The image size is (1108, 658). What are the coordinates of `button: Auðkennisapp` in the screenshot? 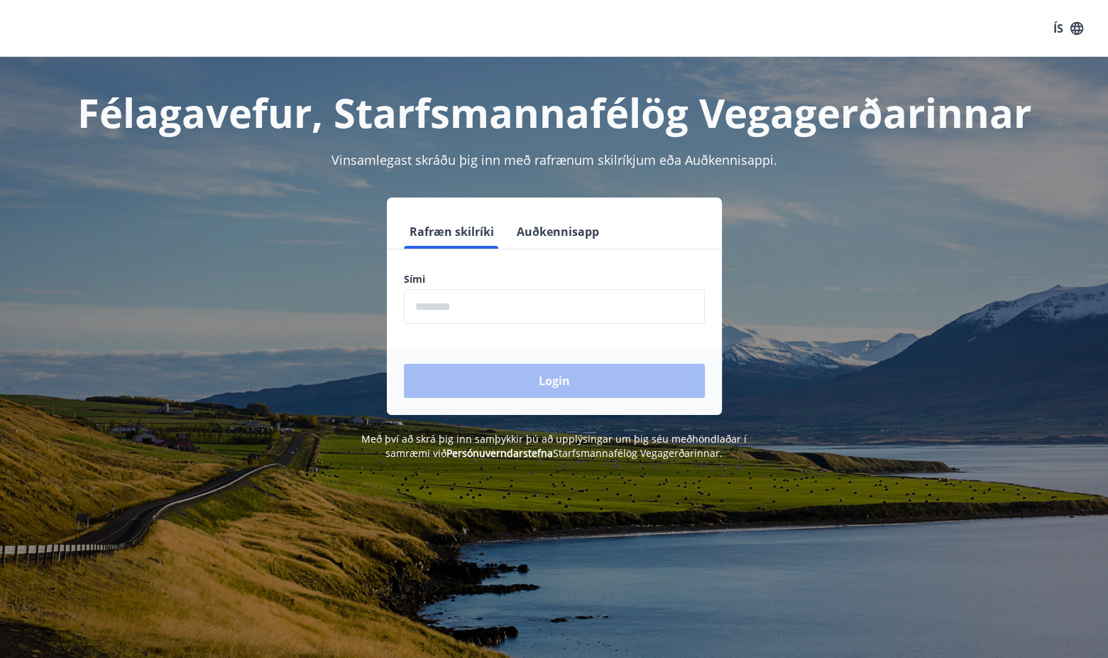 It's located at (558, 231).